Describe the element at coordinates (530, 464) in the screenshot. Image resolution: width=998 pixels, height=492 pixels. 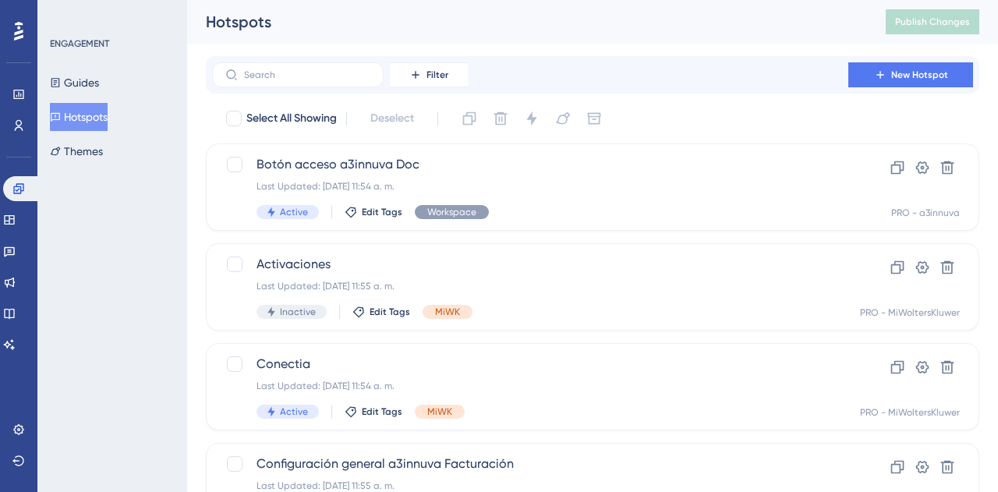
I see `span: Configuración general a3innuva Facturación` at that location.